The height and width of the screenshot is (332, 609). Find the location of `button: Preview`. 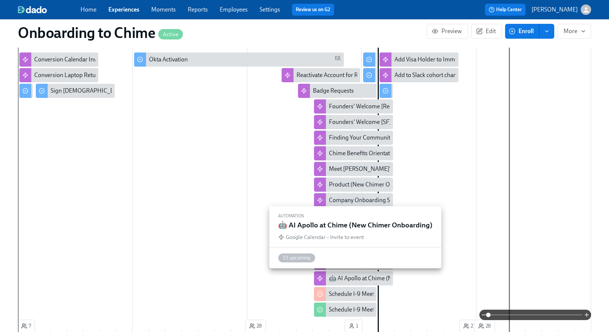

button: Preview is located at coordinates (447, 31).